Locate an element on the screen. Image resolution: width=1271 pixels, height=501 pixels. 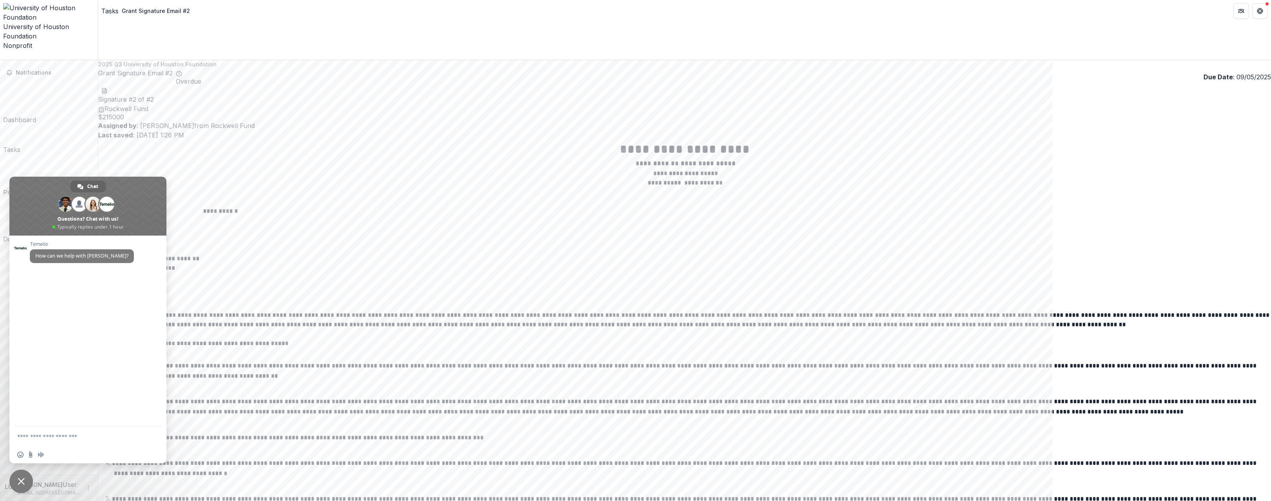
span: Nonprofit is located at coordinates (18, 46).